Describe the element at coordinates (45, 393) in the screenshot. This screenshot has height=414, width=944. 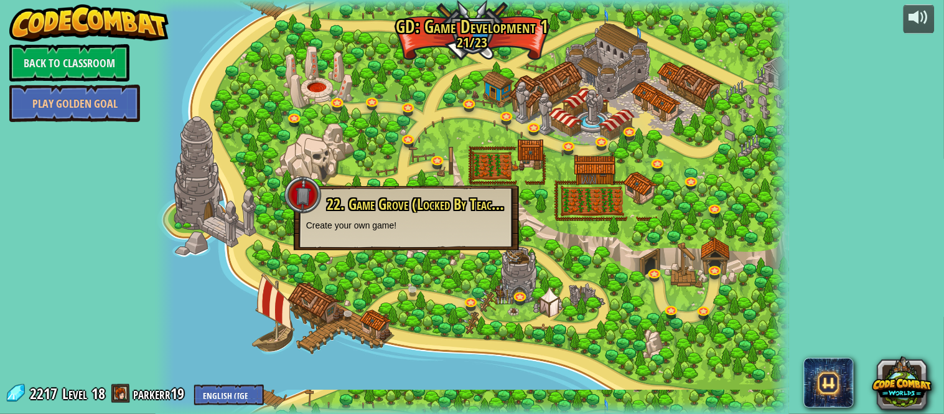
I see `span: 2217` at that location.